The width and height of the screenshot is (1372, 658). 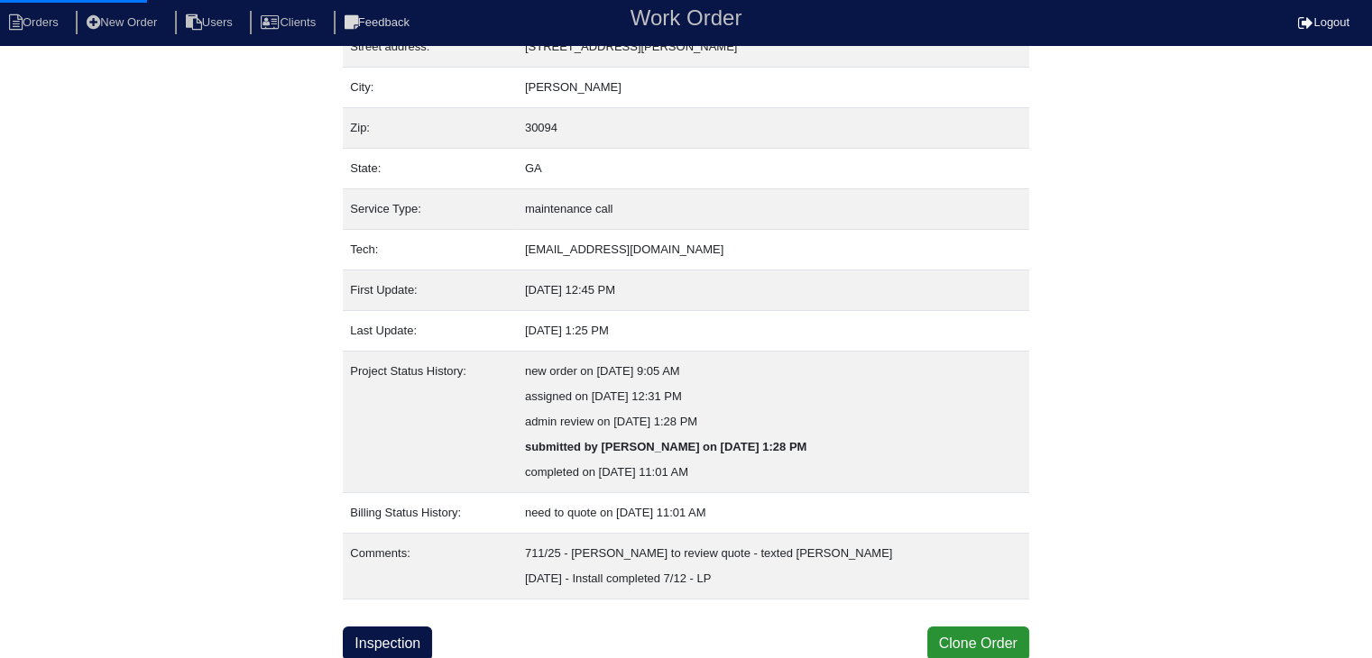 I want to click on td: Zip:, so click(x=430, y=128).